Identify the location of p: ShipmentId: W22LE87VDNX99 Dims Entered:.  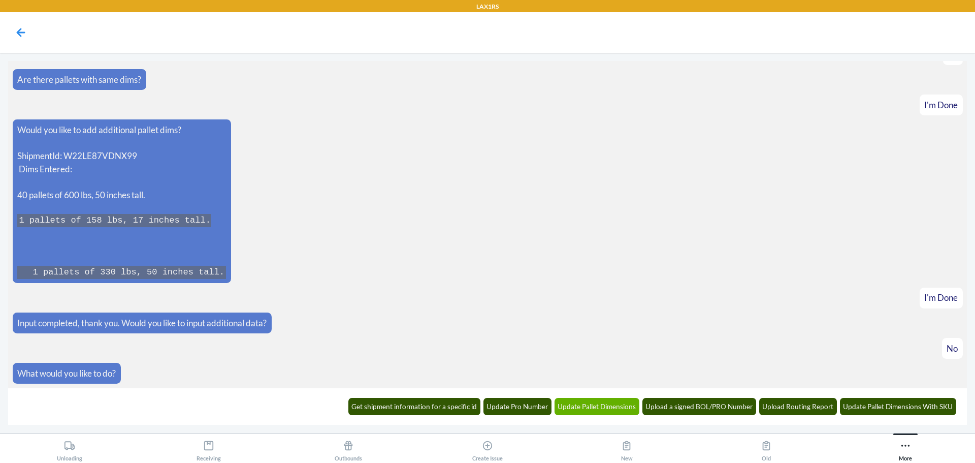
(121, 162).